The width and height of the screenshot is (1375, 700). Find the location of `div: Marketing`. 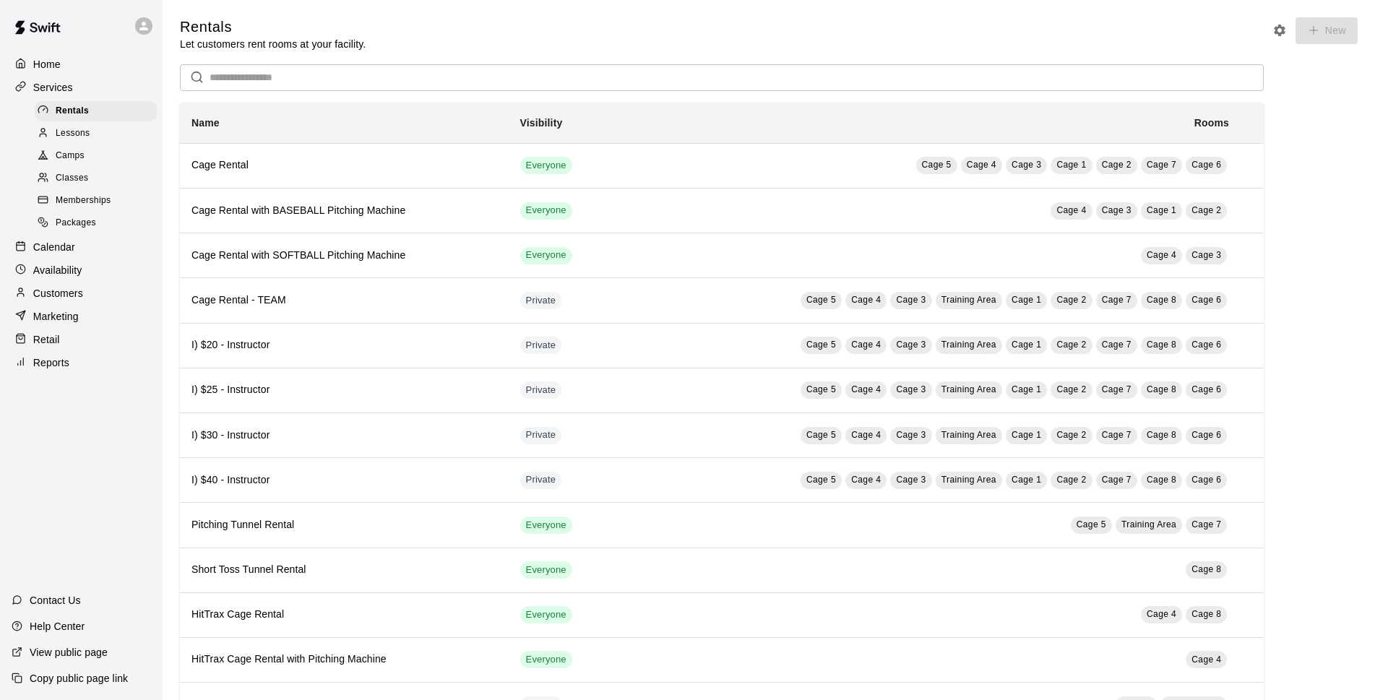

div: Marketing is located at coordinates (81, 317).